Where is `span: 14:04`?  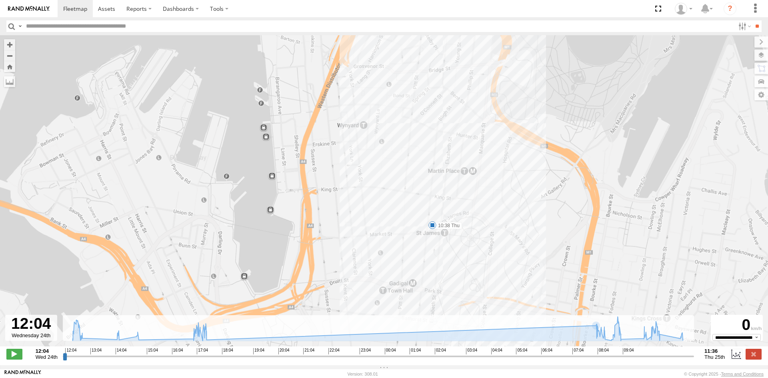
span: 14:04 is located at coordinates (121, 351).